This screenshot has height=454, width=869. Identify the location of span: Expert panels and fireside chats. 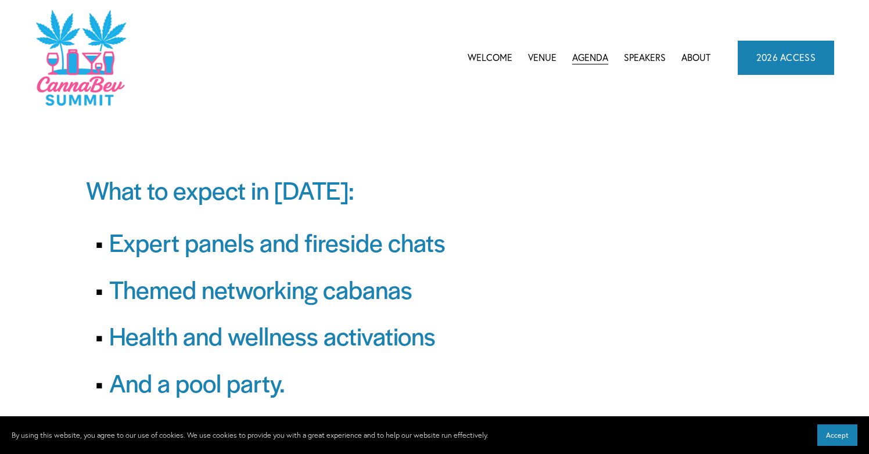
(277, 242).